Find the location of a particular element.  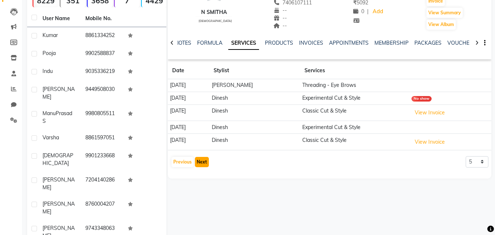

button: Next is located at coordinates (202, 162).